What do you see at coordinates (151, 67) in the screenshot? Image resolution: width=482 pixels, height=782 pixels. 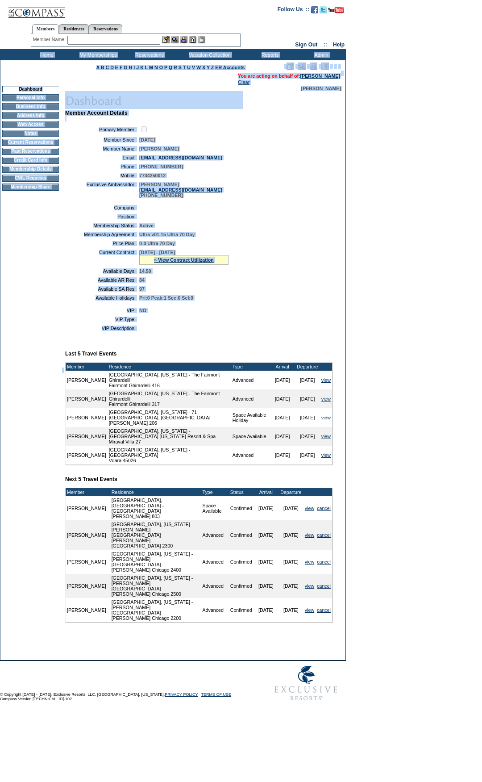 I see `a: M` at bounding box center [151, 67].